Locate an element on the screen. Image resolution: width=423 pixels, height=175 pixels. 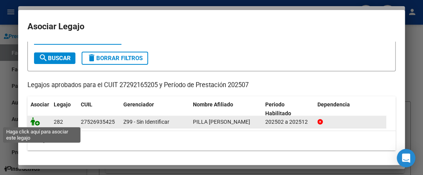
datatable-header-cell: Asociar is located at coordinates (39, 109).